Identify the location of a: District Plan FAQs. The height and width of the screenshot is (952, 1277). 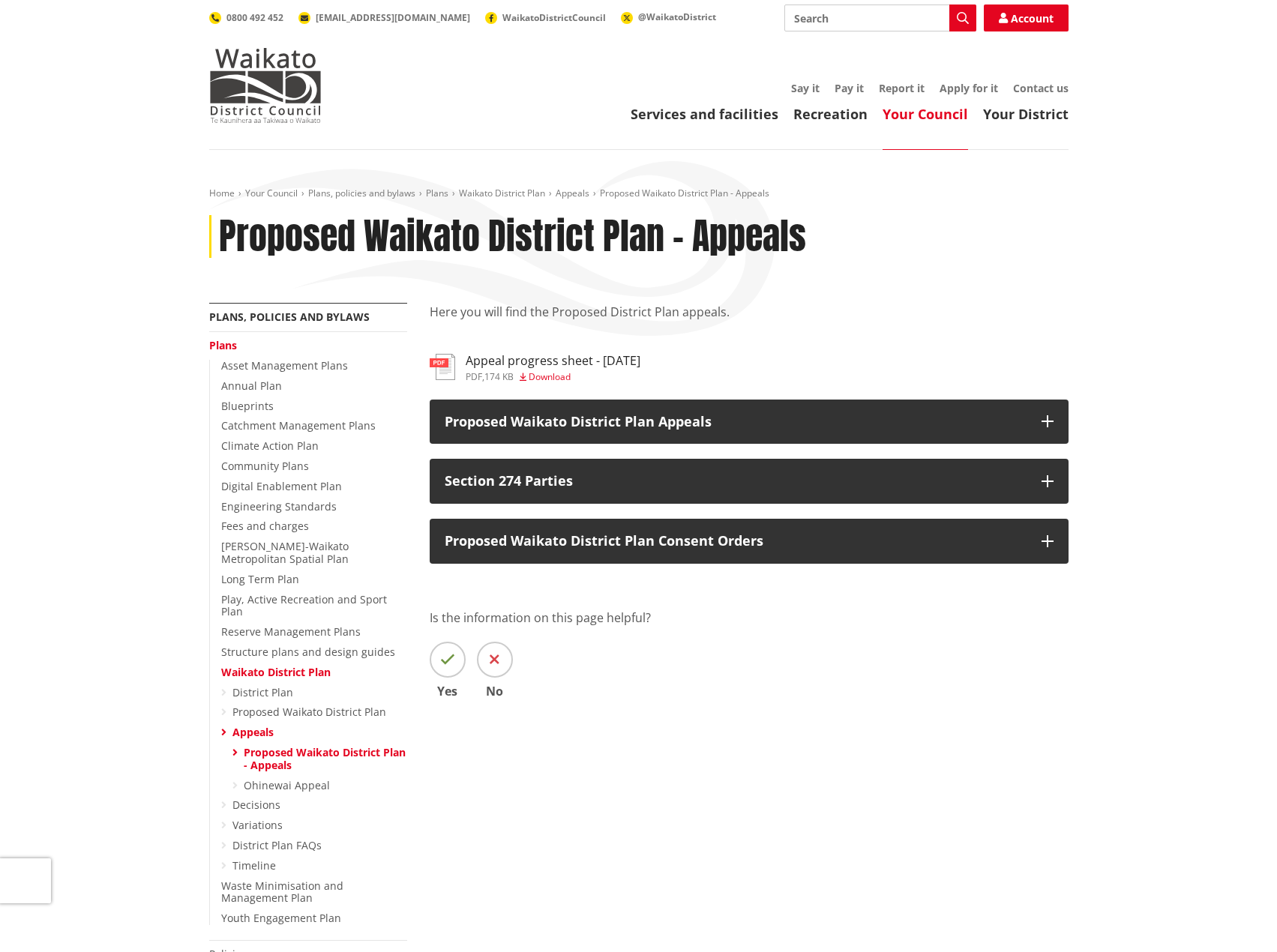
(277, 845).